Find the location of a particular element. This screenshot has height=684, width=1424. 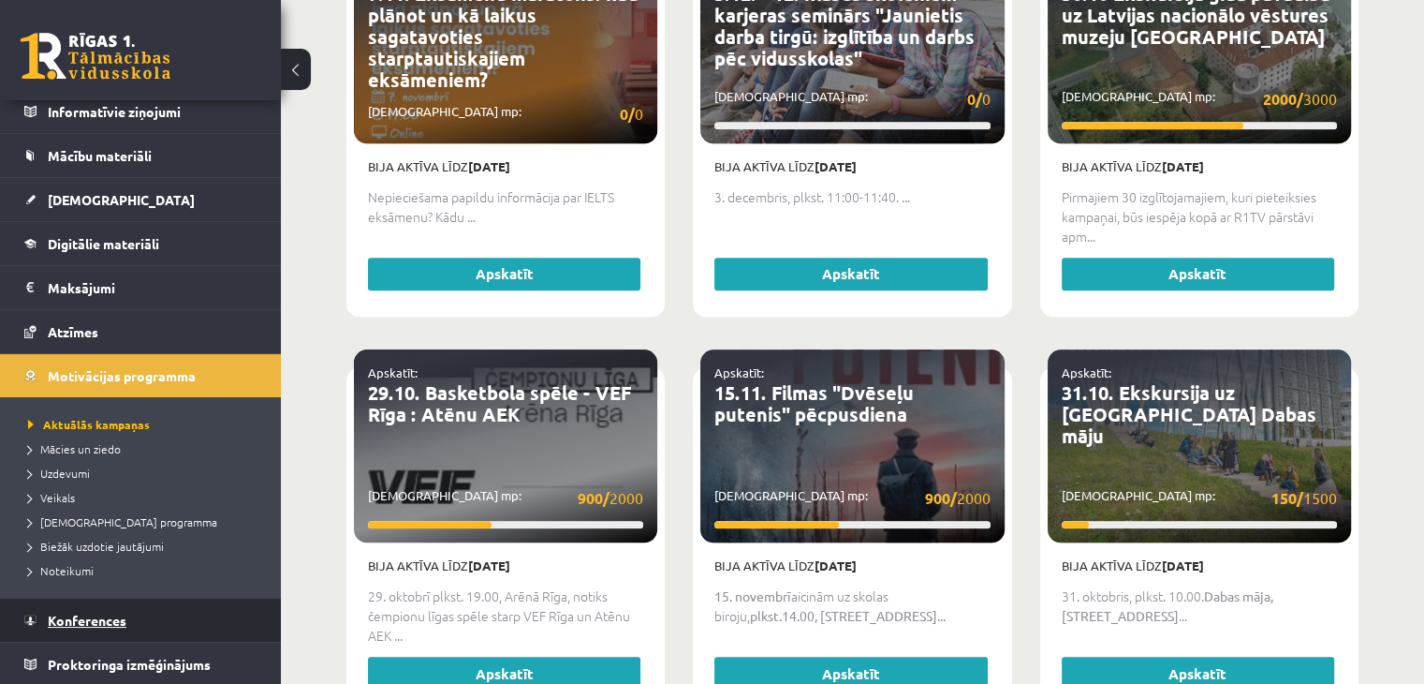

a: Konferences is located at coordinates (140, 620).